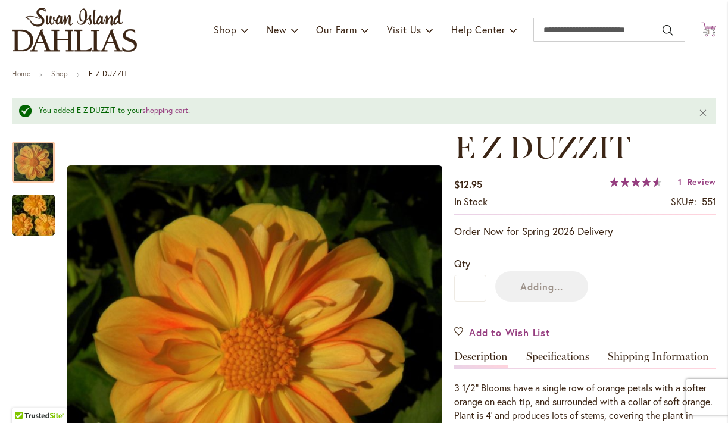 This screenshot has width=728, height=423. I want to click on strong: SKU, so click(684, 201).